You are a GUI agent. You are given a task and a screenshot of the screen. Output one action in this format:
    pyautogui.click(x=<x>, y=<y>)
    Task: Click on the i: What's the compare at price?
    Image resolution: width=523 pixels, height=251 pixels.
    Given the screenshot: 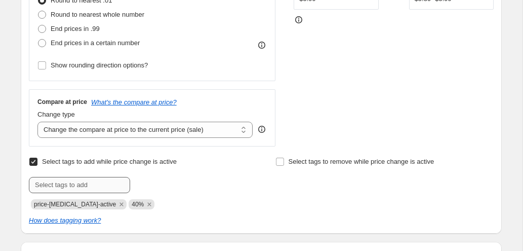 What is the action you would take?
    pyautogui.click(x=134, y=102)
    